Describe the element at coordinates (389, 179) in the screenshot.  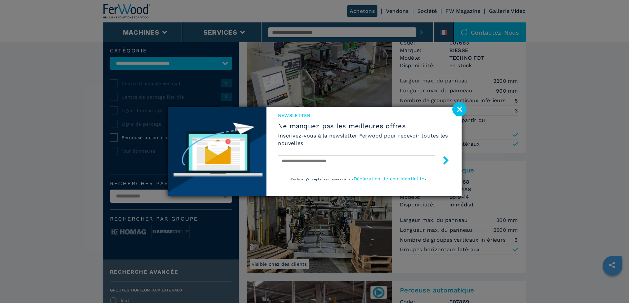
I see `a: Déclaration de confidentialité` at that location.